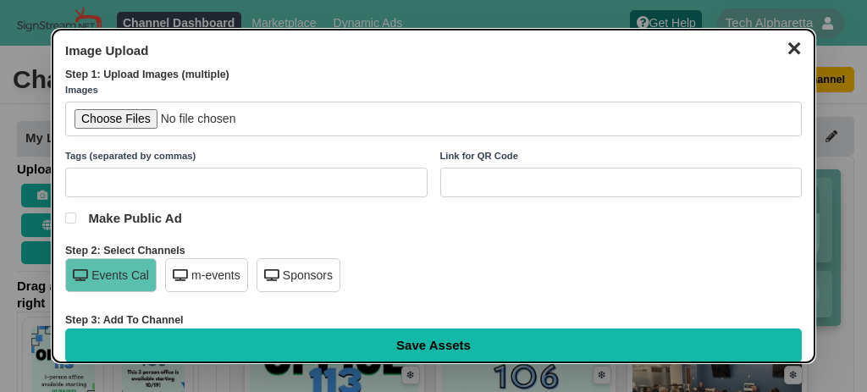  I want to click on label: Images, so click(434, 91).